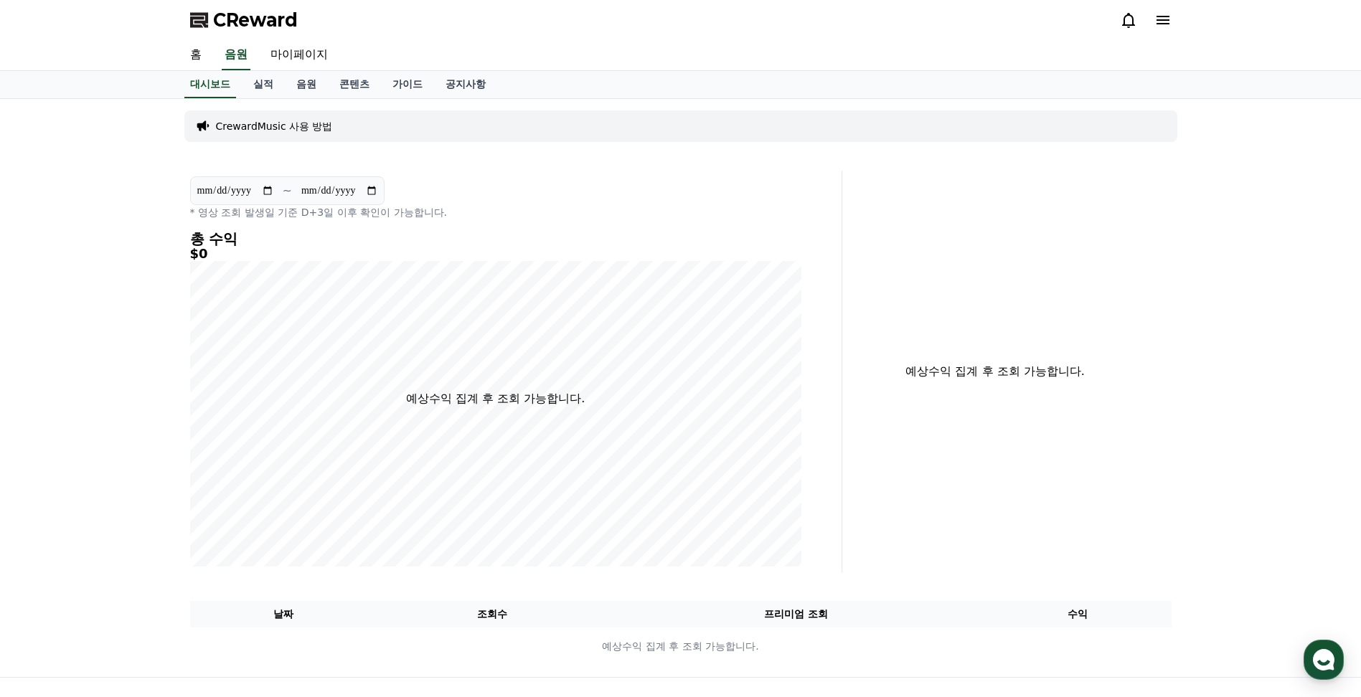  What do you see at coordinates (49, 482) in the screenshot?
I see `span: 홈` at bounding box center [49, 482].